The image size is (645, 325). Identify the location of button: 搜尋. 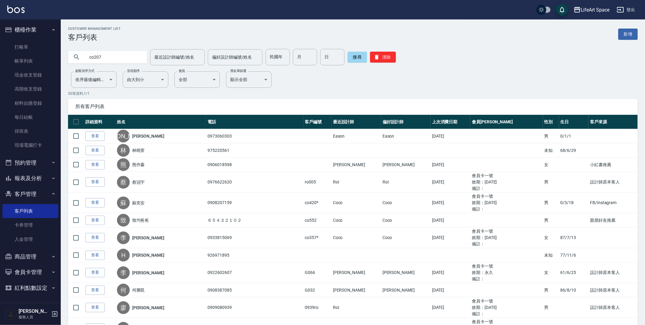
(357, 57).